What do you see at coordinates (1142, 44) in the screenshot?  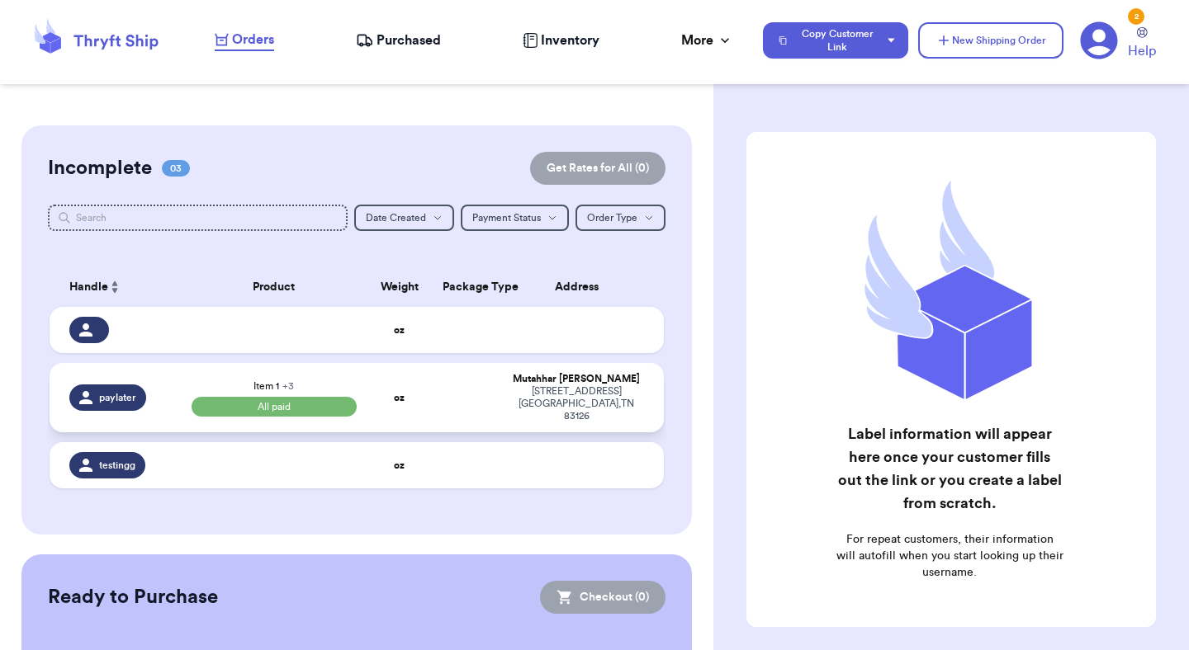 I see `a: Help` at bounding box center [1142, 44].